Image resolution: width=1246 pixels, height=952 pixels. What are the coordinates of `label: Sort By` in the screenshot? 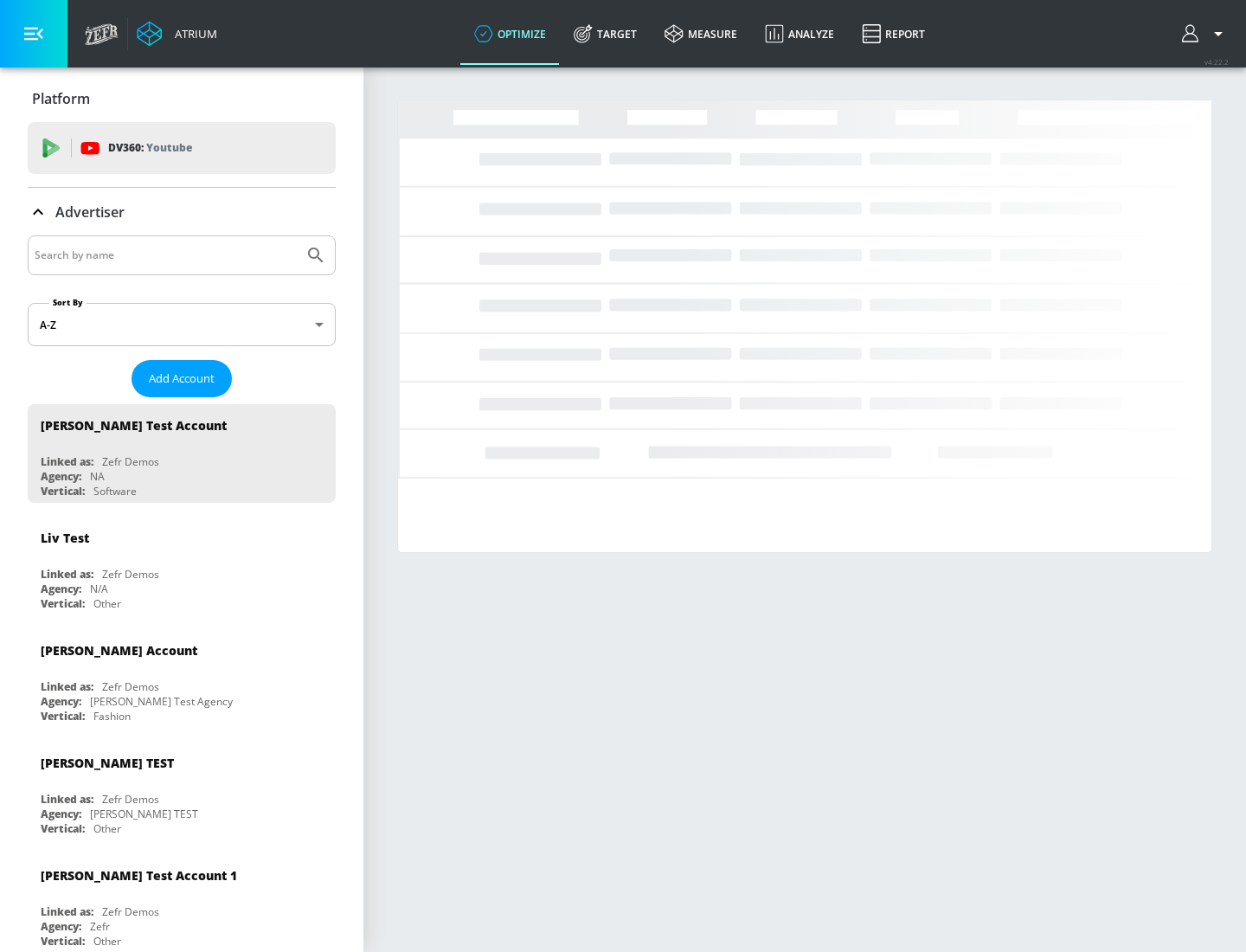 It's located at (67, 302).